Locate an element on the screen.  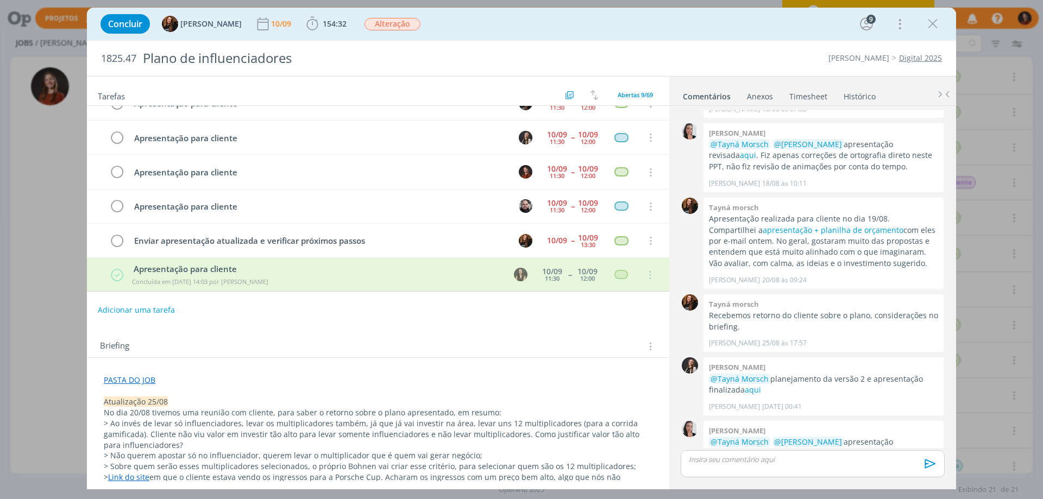
button: L is located at coordinates (525, 137).